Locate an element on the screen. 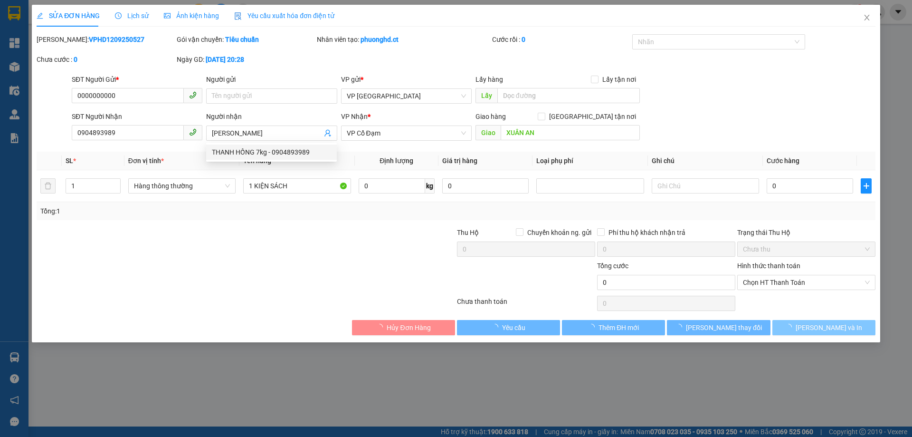 The image size is (912, 437). img: icon is located at coordinates (238, 16).